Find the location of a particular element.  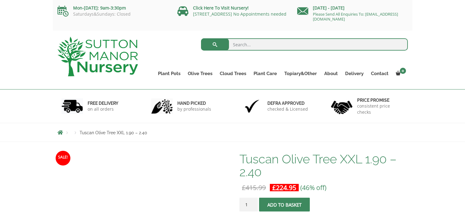

a: Click Here To Visit Nursery! is located at coordinates (220, 8).